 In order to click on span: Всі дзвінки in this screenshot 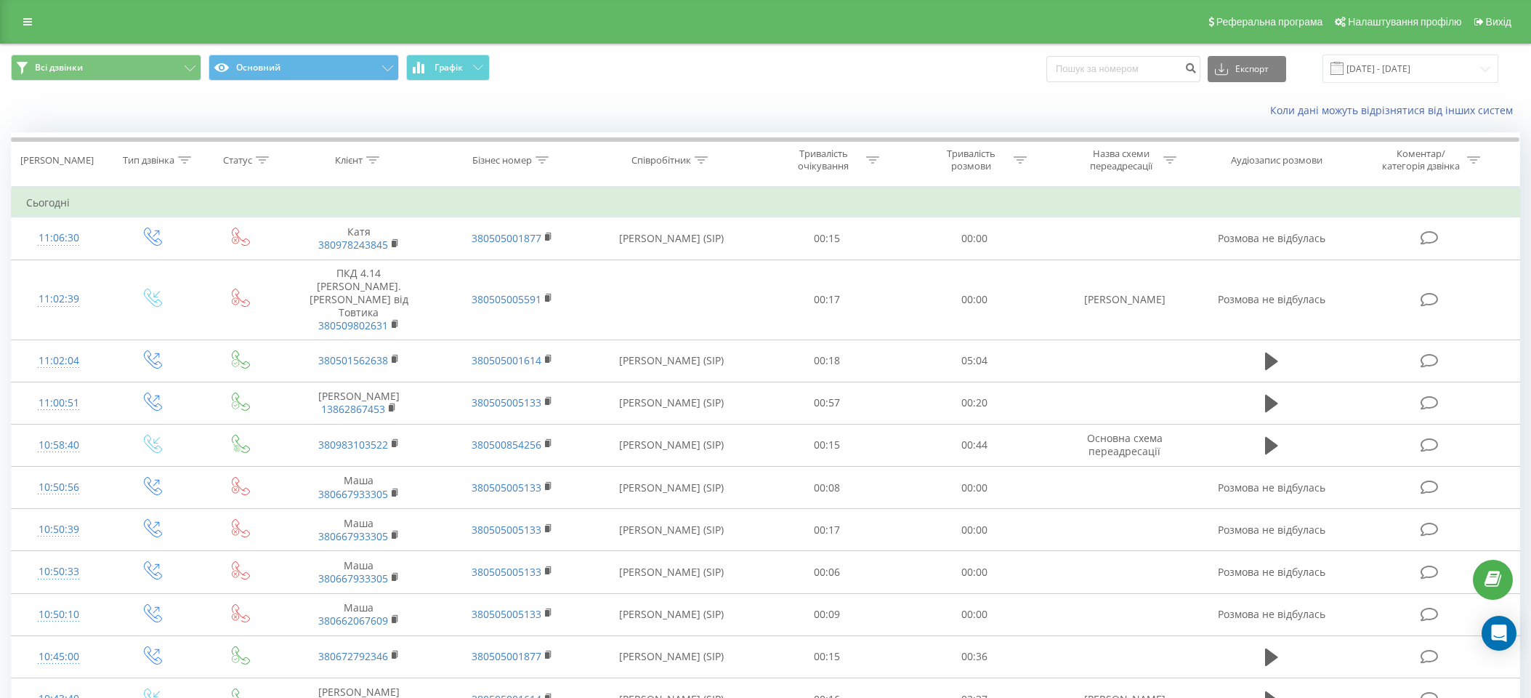, I will do `click(59, 68)`.